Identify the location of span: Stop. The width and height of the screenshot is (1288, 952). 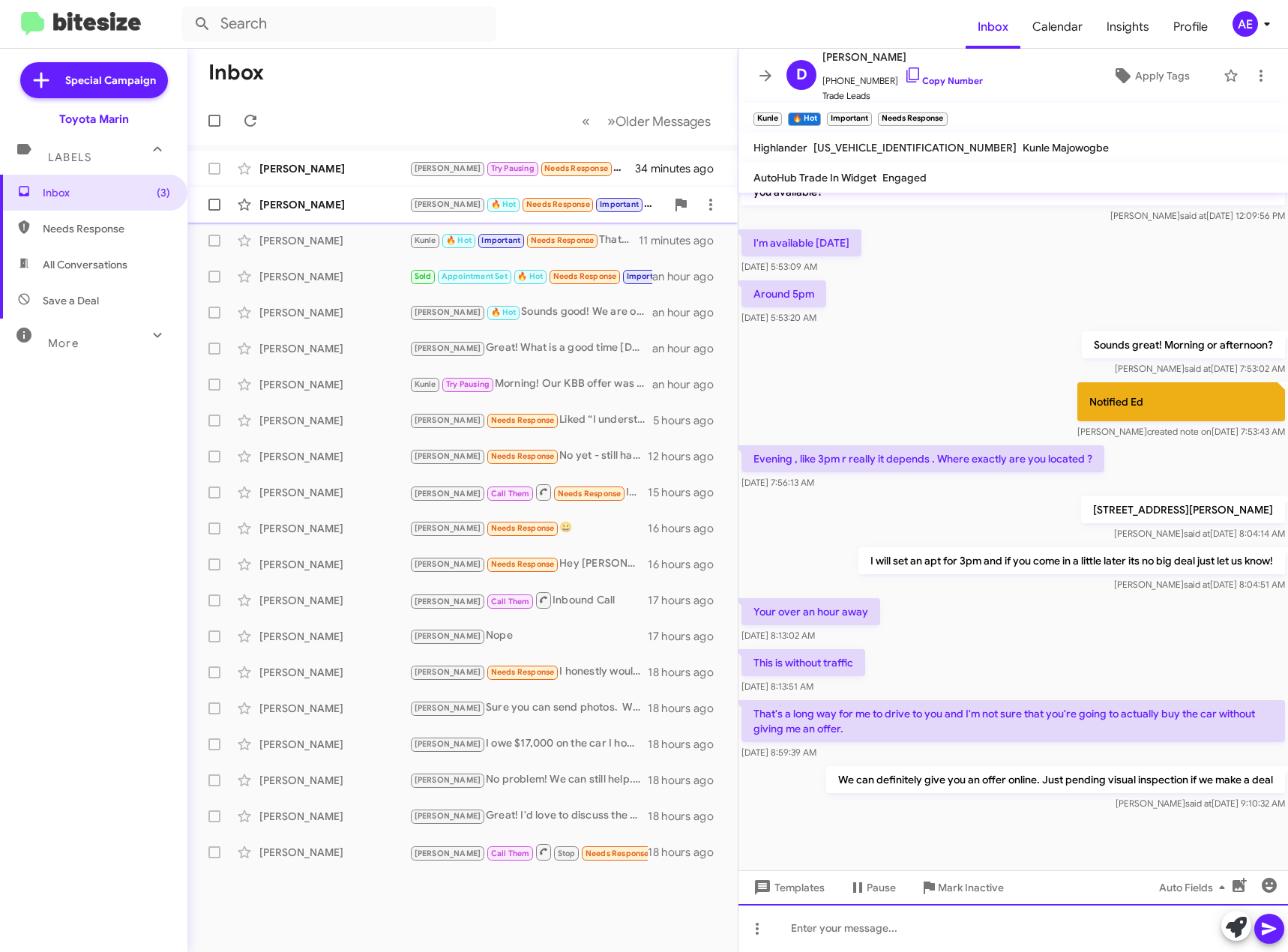
(566, 854).